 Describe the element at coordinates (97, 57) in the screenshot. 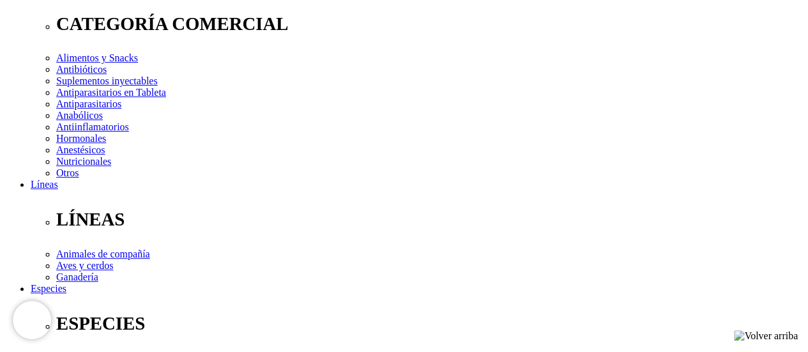

I see `span: Alimentos y Snacks` at that location.